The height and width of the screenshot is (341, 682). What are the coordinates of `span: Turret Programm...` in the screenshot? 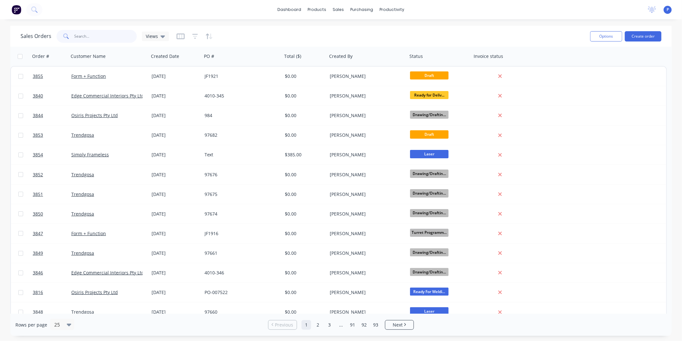 It's located at (430, 232).